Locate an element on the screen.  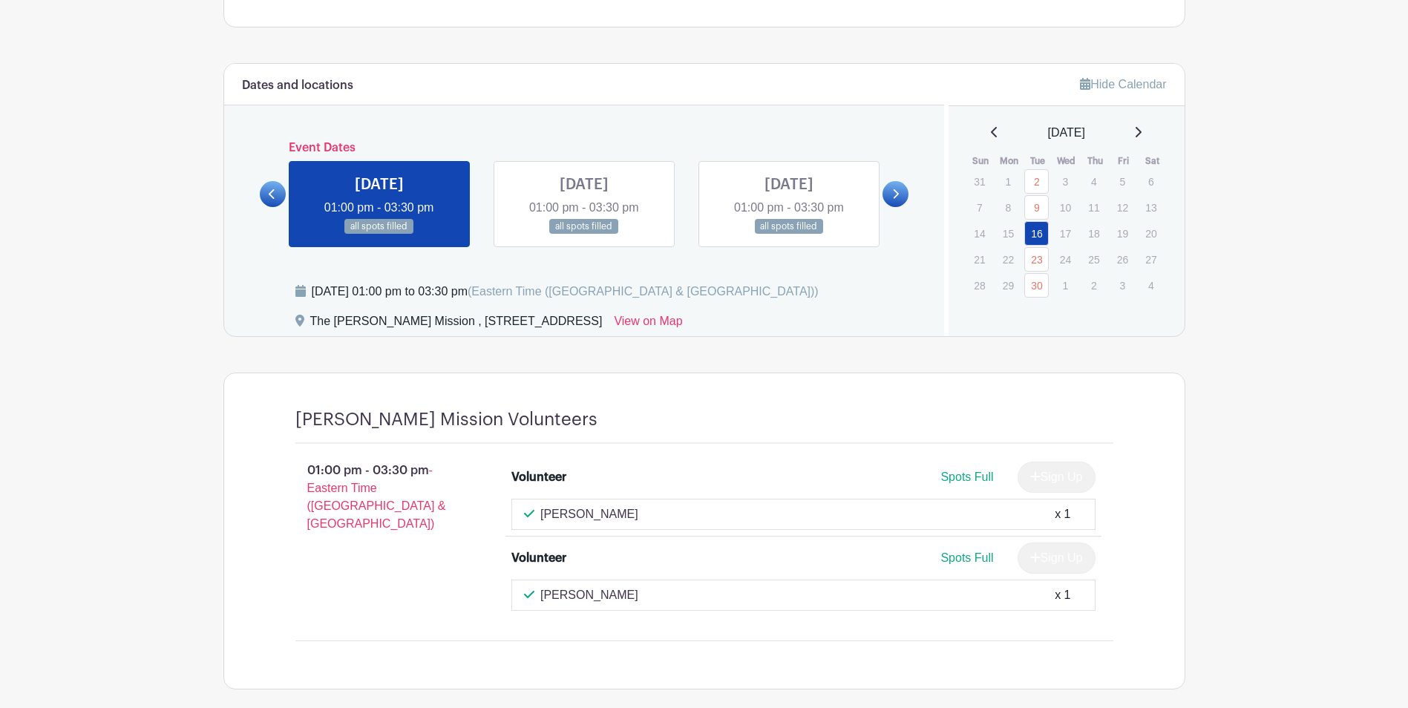
p: 12 is located at coordinates (1122, 207).